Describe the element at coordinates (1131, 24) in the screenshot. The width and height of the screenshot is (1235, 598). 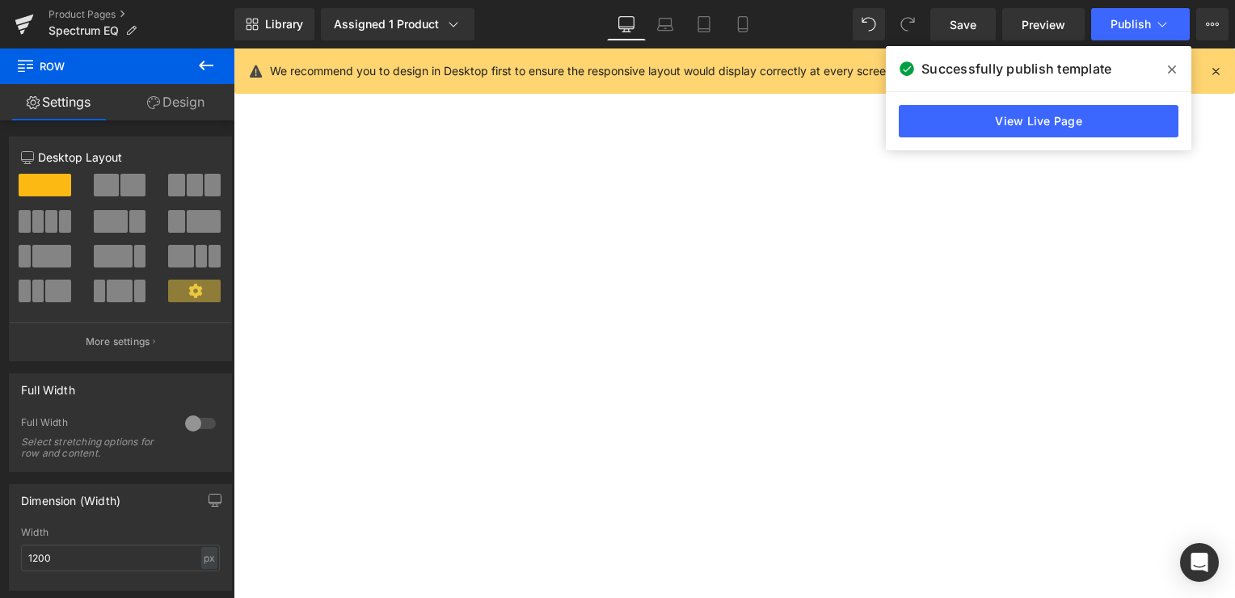
I see `span: Publish` at that location.